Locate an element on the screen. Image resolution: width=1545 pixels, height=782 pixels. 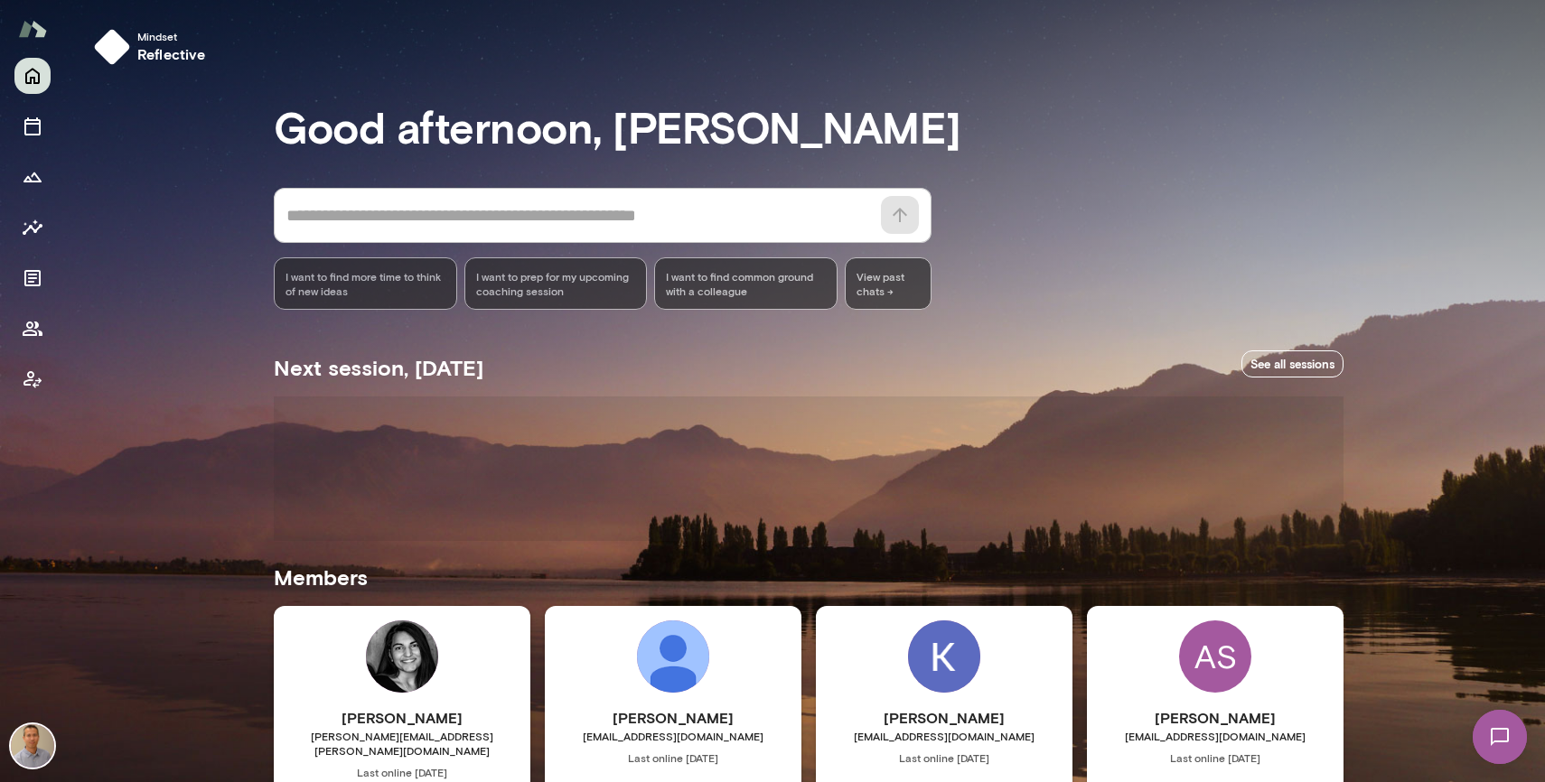
img: Kevin Au is located at coordinates (33, 746).